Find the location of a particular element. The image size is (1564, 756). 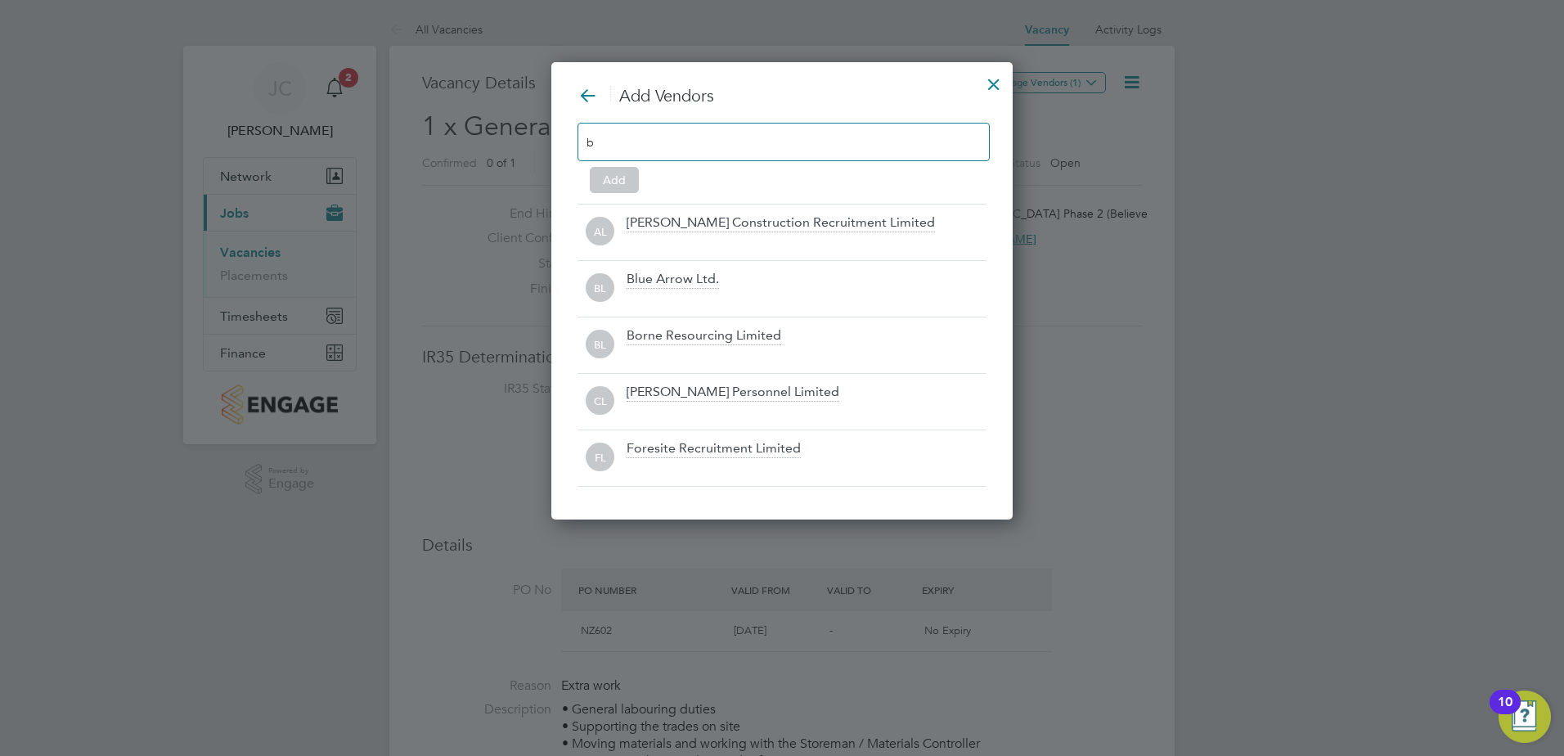

h3: Add Vendors is located at coordinates (782, 96).